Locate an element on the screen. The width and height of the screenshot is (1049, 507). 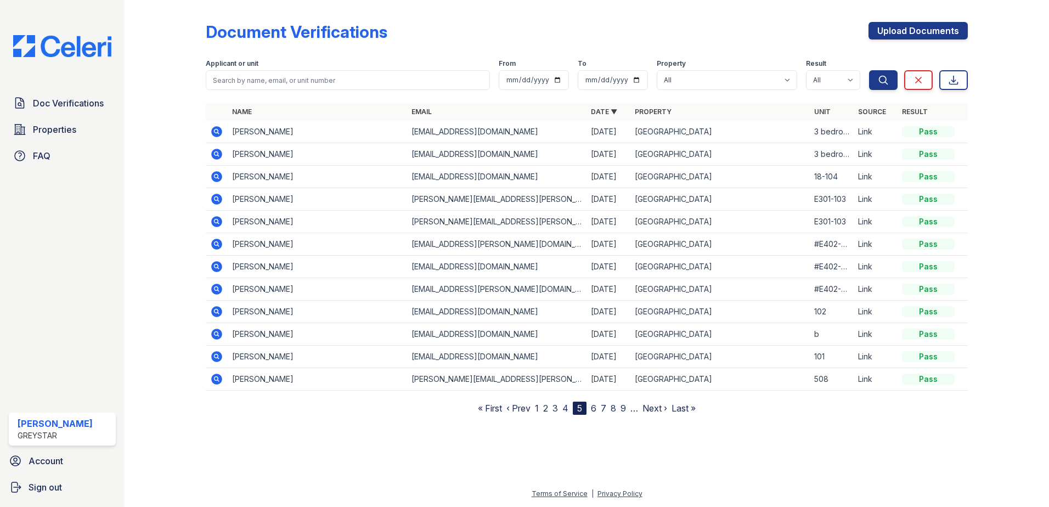
label: From is located at coordinates (507, 64).